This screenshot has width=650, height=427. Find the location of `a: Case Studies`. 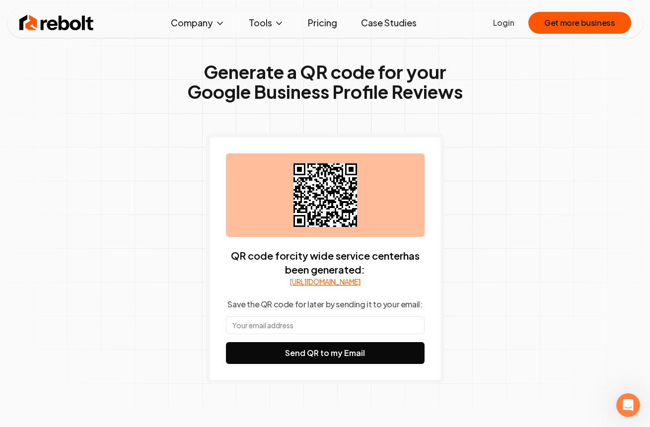

a: Case Studies is located at coordinates (389, 23).